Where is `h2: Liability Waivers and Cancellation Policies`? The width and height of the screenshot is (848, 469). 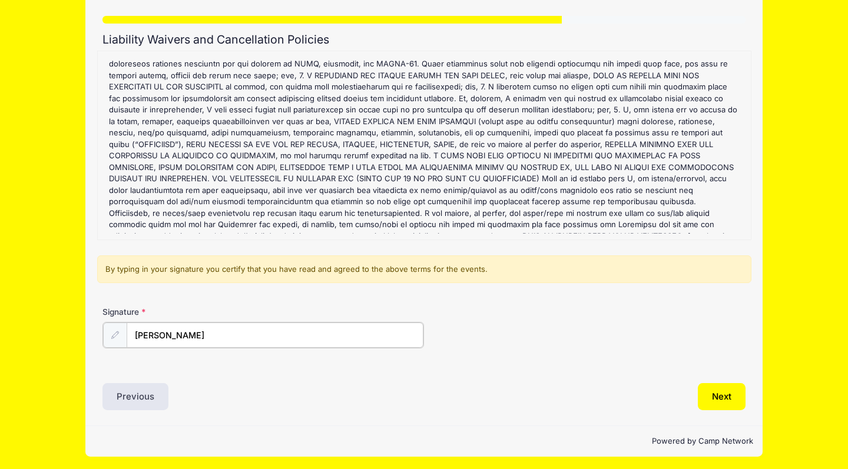 h2: Liability Waivers and Cancellation Policies is located at coordinates (424, 39).